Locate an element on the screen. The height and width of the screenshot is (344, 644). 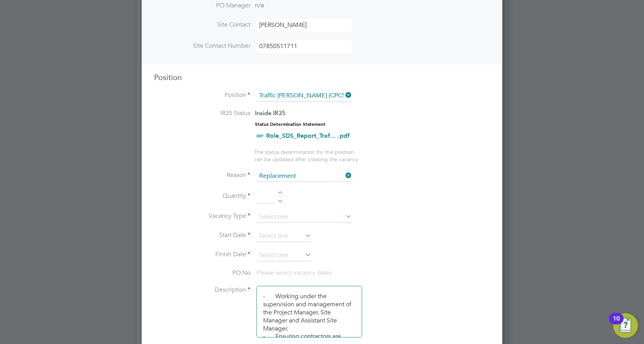
span: The status determination for this position can be updated after creating the vacancy is located at coordinates (306, 156).